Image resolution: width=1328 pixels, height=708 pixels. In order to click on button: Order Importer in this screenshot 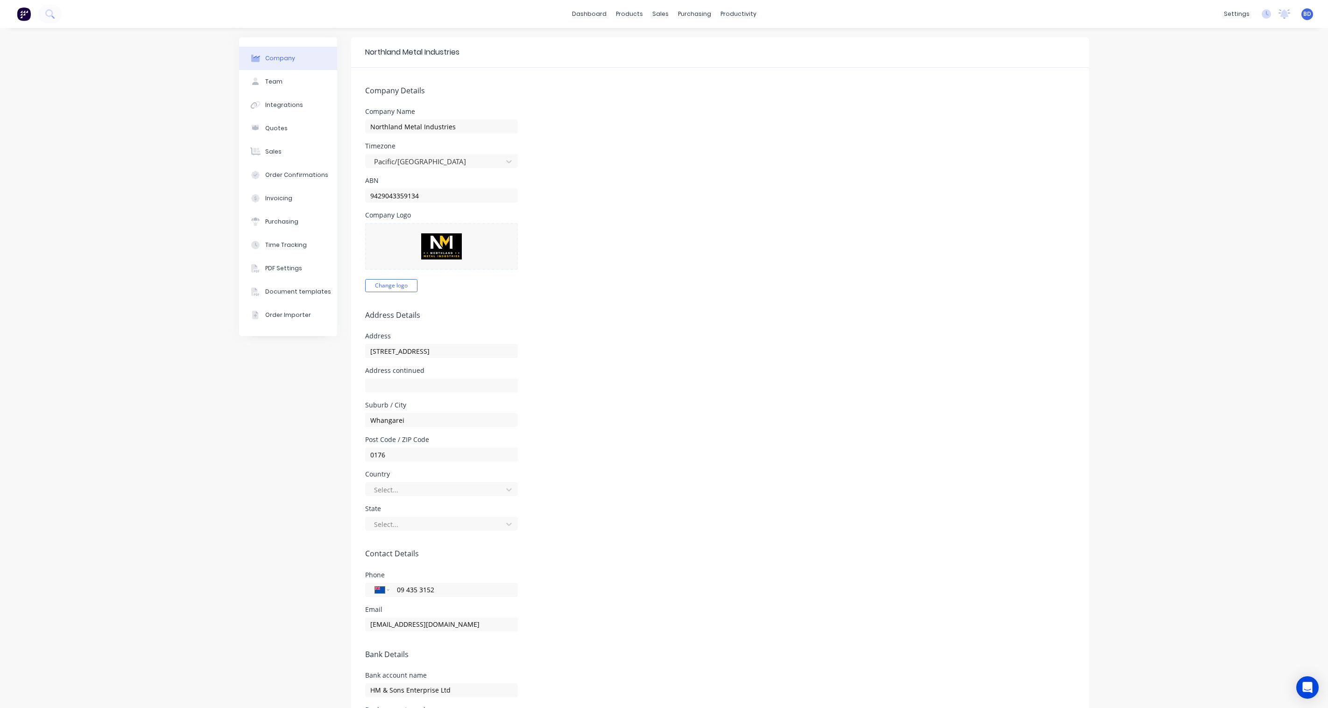, I will do `click(288, 315)`.